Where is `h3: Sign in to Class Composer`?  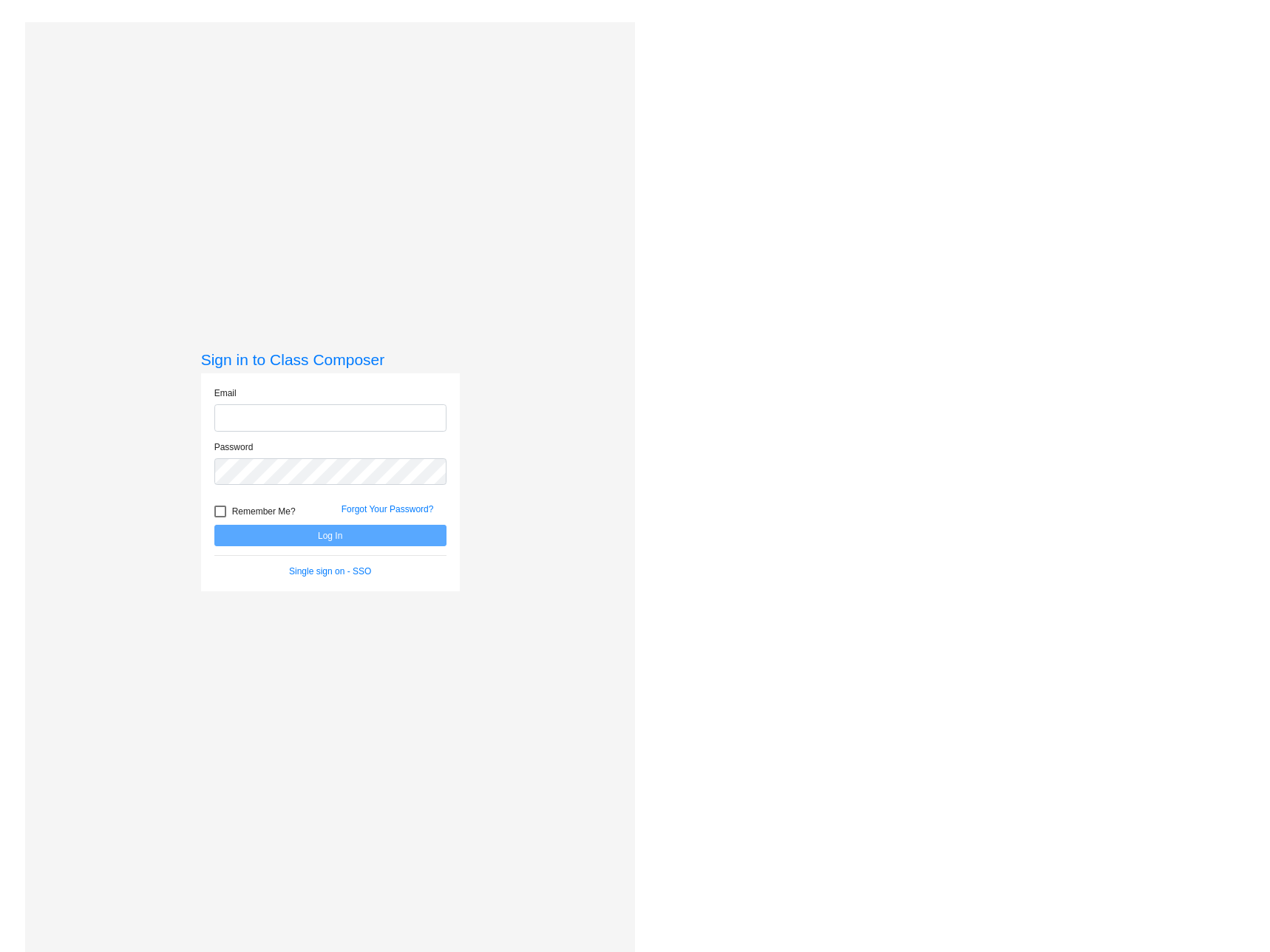
h3: Sign in to Class Composer is located at coordinates (331, 359).